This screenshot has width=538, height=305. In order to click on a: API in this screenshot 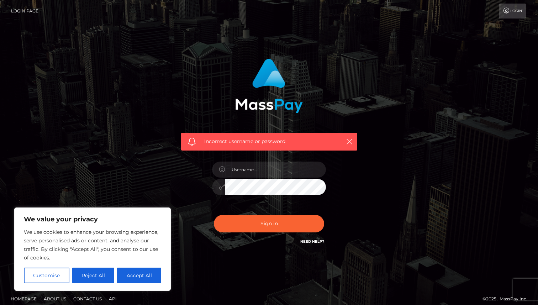, I will do `click(113, 298)`.